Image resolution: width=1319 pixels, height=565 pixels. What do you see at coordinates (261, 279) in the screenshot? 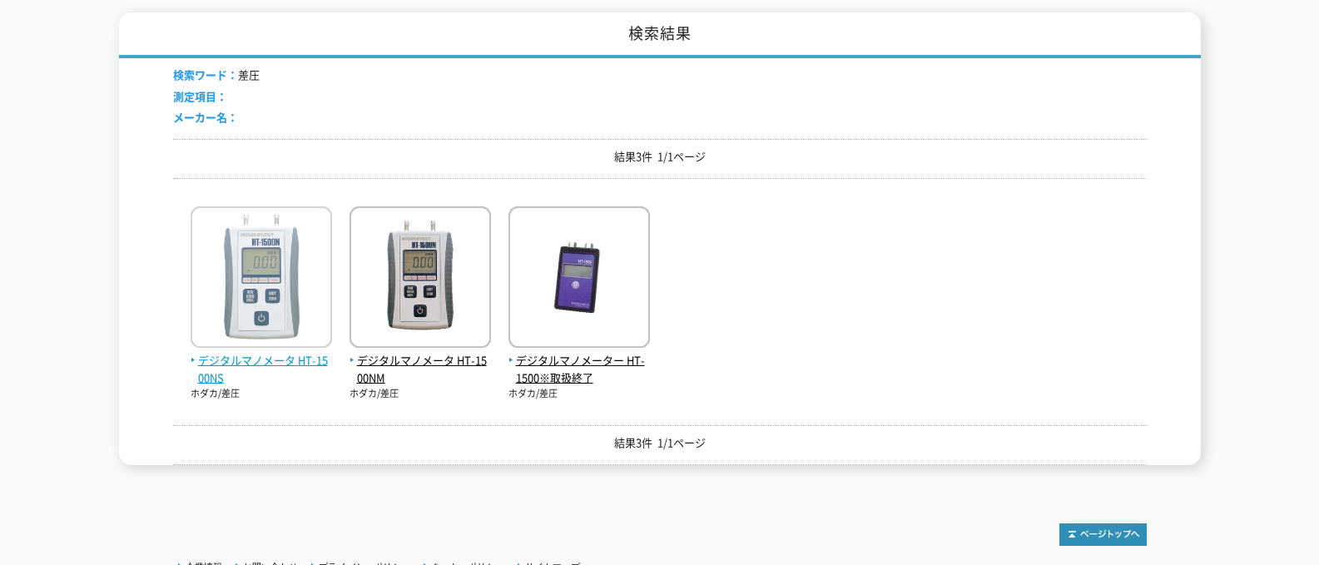
I see `img: HT-1500NS` at bounding box center [261, 279].